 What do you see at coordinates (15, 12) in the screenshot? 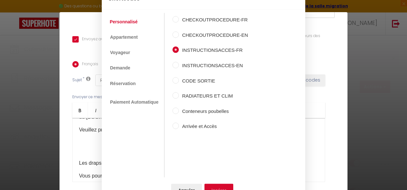
I see `button: Ouvrir le widget de chat LiveChat` at bounding box center [15, 12].